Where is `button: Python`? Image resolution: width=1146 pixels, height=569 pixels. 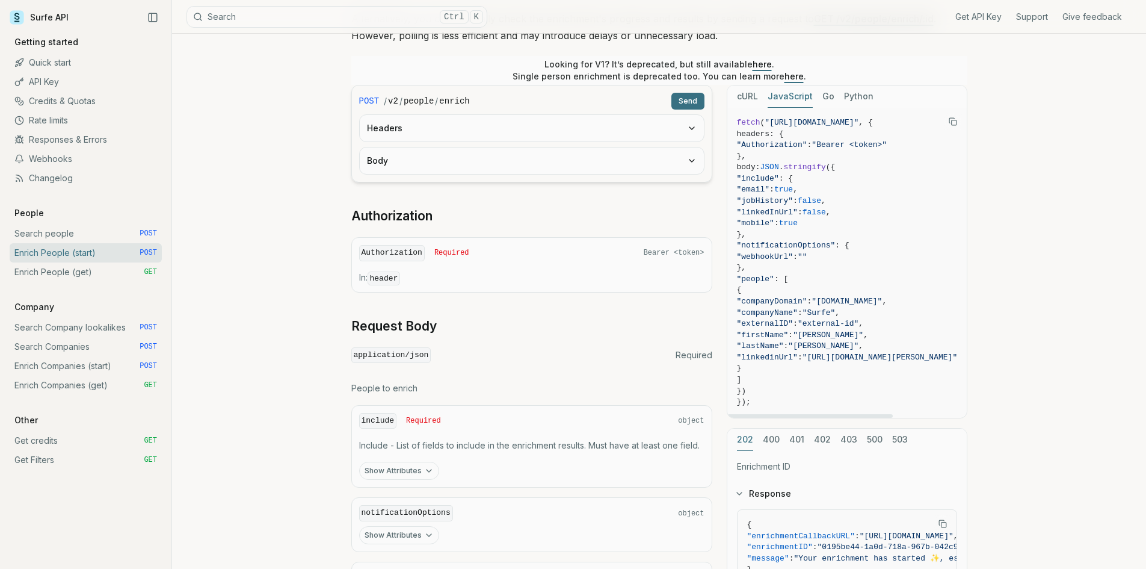 button: Python is located at coordinates (859, 96).